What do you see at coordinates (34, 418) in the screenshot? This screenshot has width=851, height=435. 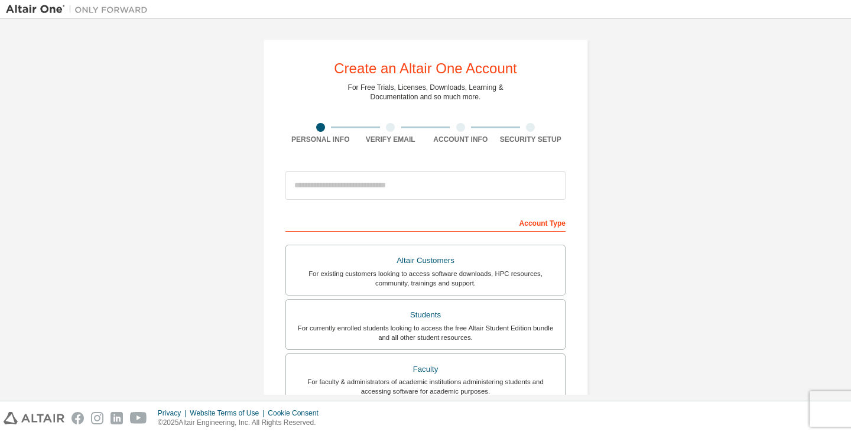 I see `img: altair_logo.svg` at bounding box center [34, 418].